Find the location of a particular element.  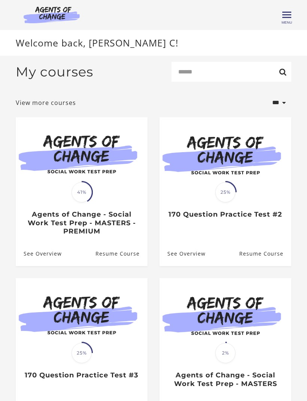

h2: My courses is located at coordinates (54, 72).